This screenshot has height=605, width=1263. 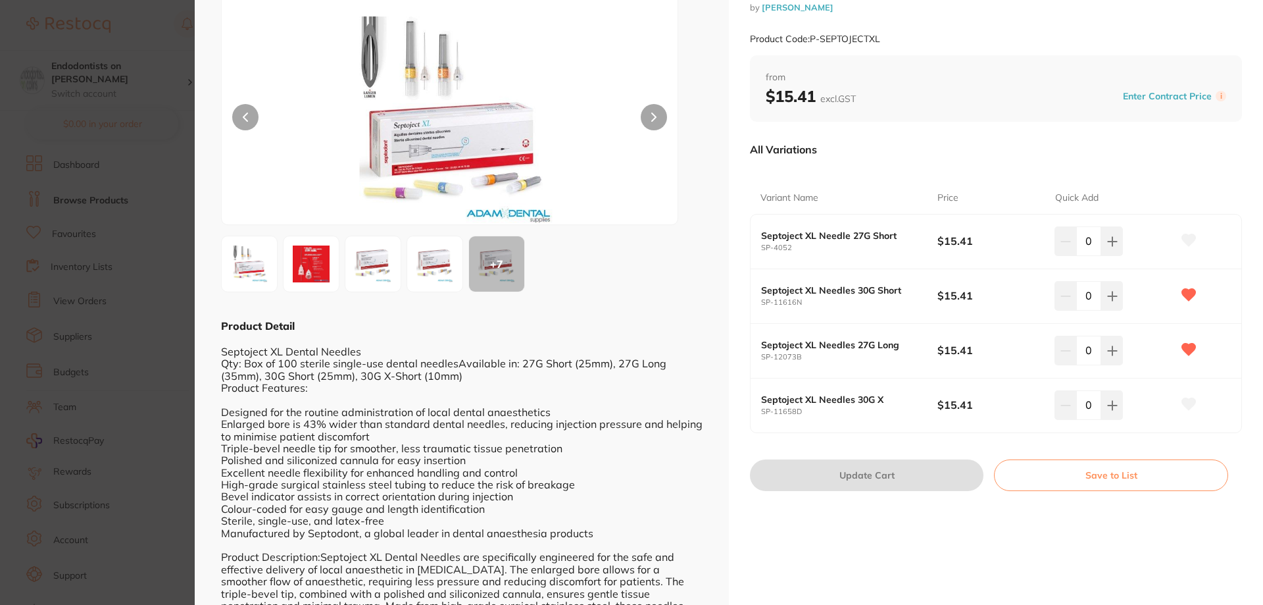 What do you see at coordinates (789, 198) in the screenshot?
I see `p: Variant Name` at bounding box center [789, 198].